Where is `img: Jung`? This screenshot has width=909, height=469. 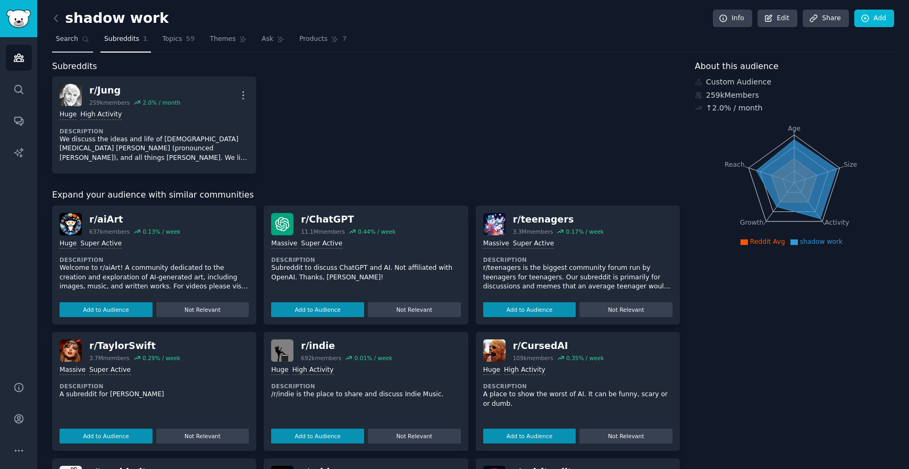 img: Jung is located at coordinates (71, 95).